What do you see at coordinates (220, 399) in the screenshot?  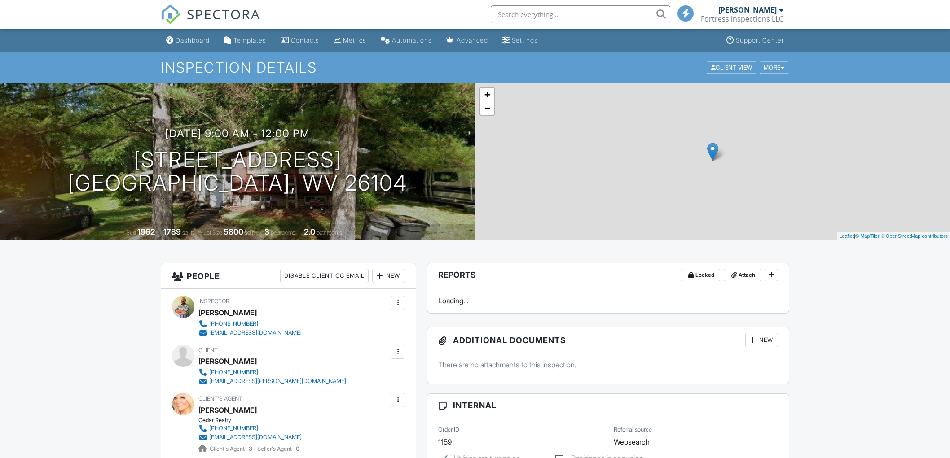 I see `span: Client's Agent` at bounding box center [220, 399].